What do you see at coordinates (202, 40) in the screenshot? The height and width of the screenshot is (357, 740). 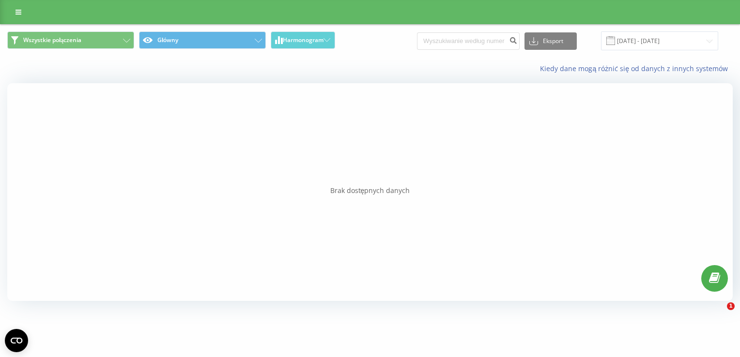 I see `button: Główny` at bounding box center [202, 40].